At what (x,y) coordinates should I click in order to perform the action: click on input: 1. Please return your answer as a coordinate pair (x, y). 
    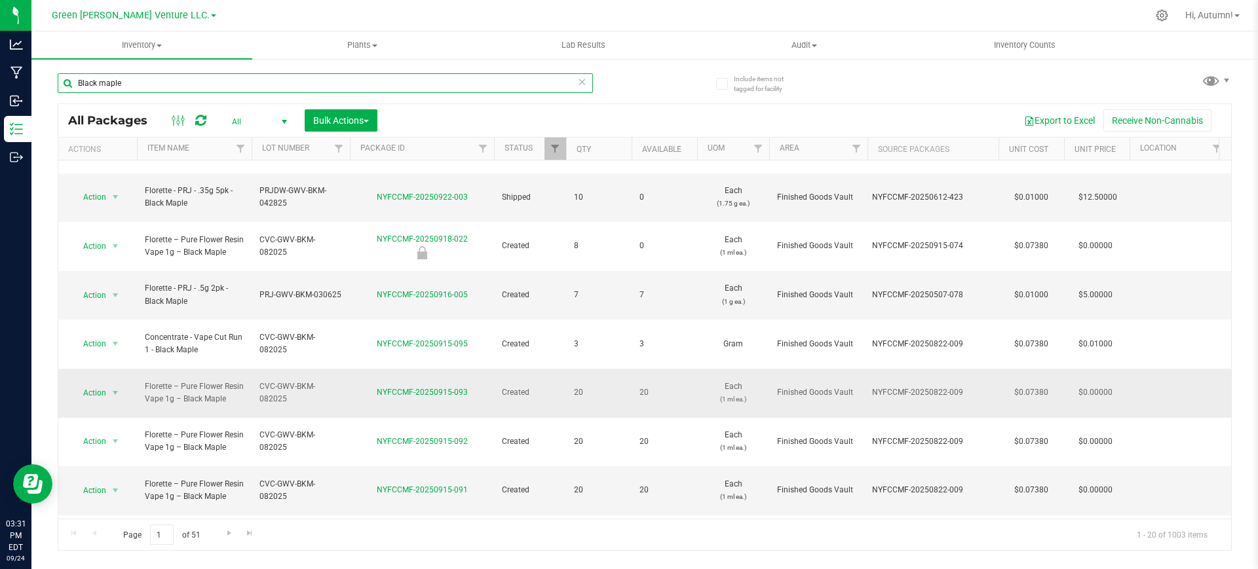
    Looking at the image, I should click on (162, 535).